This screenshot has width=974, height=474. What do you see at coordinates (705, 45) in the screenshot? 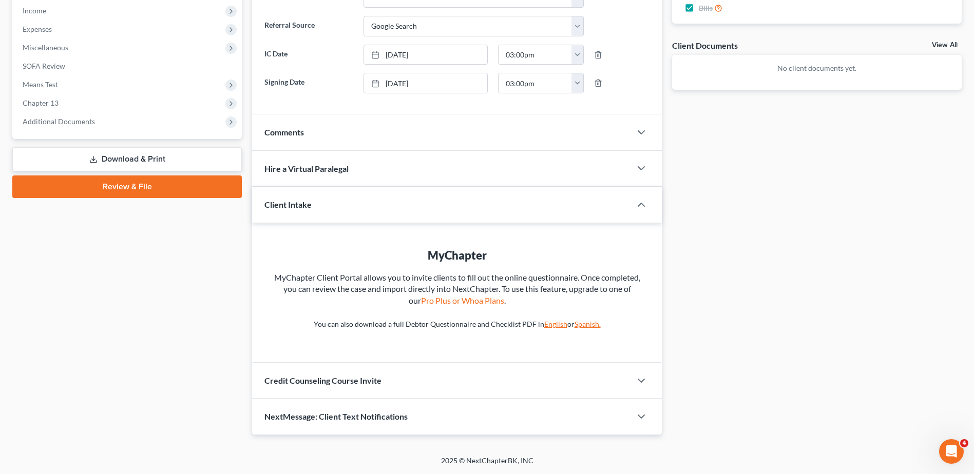
I see `div: Client Documents` at bounding box center [705, 45].